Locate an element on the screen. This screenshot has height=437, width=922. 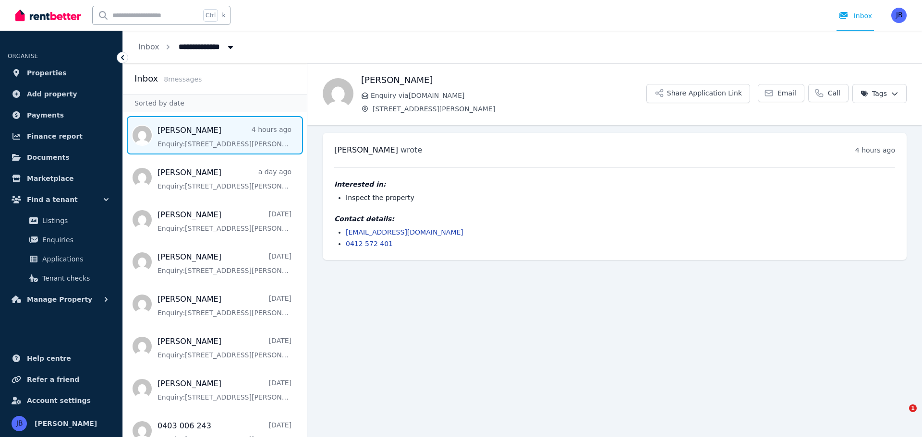
h4: Contact details: is located at coordinates (615, 219).